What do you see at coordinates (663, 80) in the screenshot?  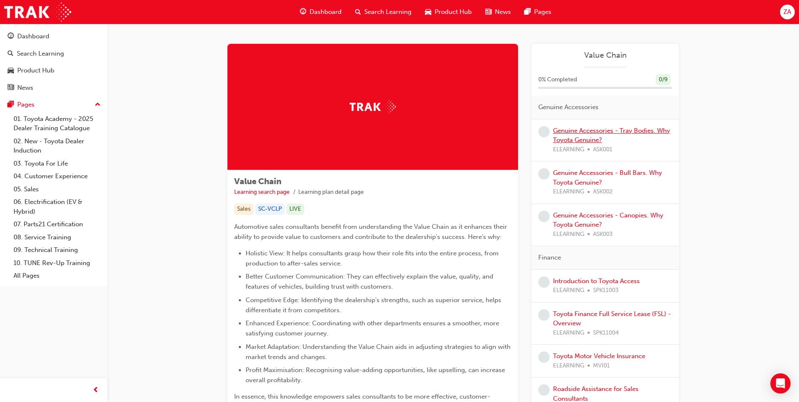 I see `div: 0 / 9` at bounding box center [663, 80].